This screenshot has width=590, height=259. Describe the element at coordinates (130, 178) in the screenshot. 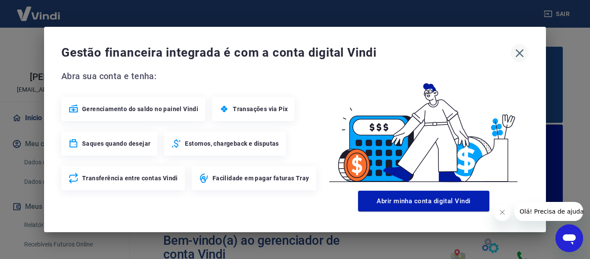

I see `span: Transferência entre contas Vindi` at that location.